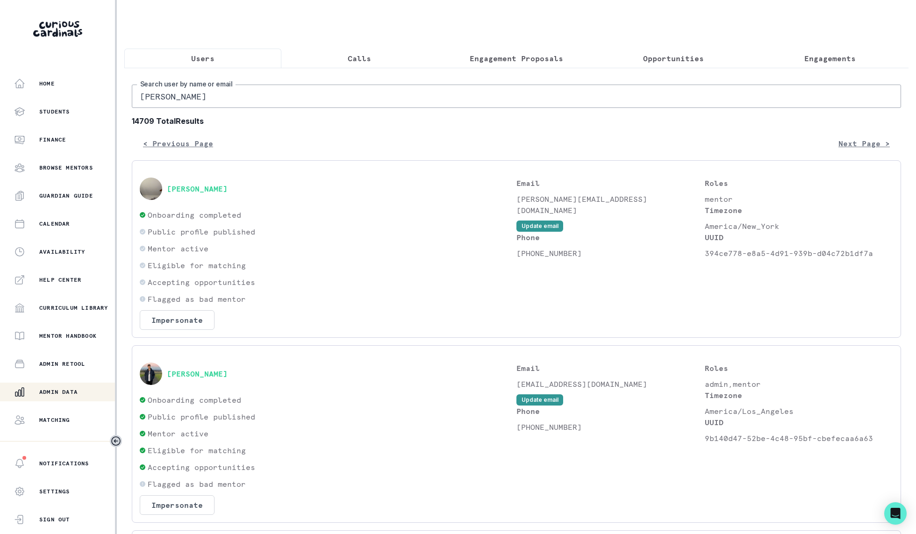 The height and width of the screenshot is (534, 916). What do you see at coordinates (864, 144) in the screenshot?
I see `button: Next Page >` at bounding box center [864, 144].